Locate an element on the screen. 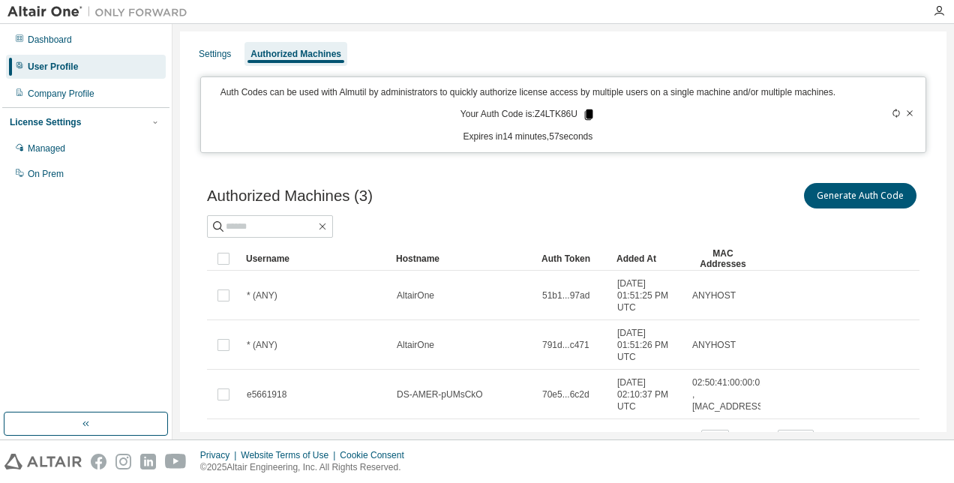 This screenshot has width=954, height=483. button: Generate Auth Code is located at coordinates (860, 196).